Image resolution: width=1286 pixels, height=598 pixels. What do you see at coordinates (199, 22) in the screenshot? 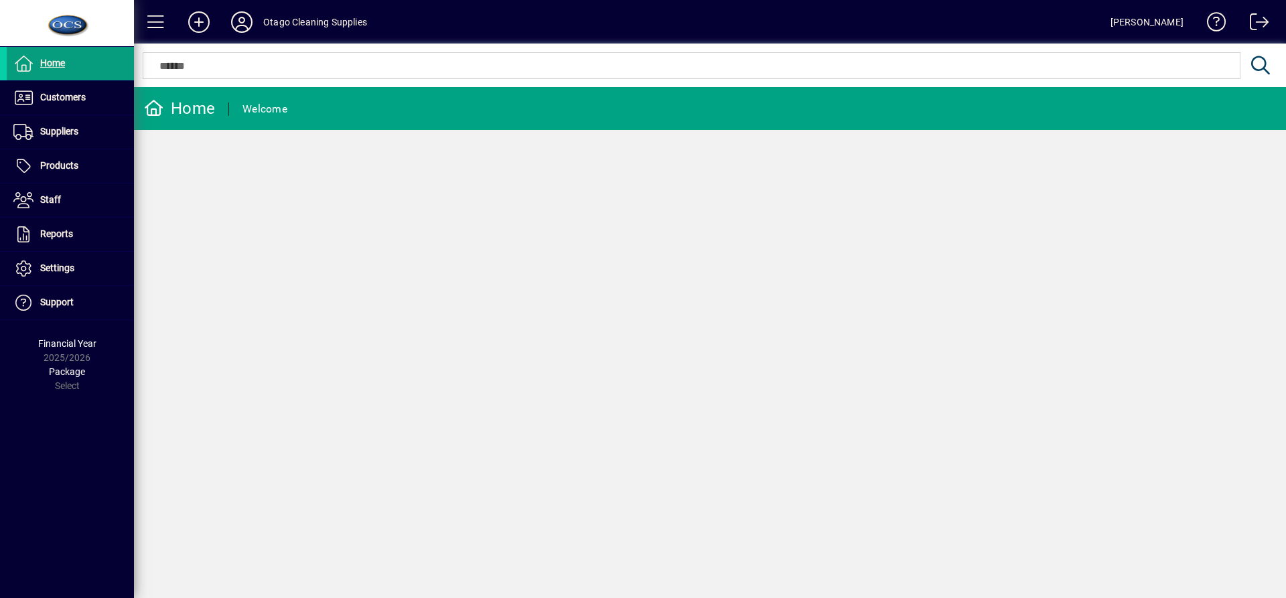
I see `button: Add` at bounding box center [199, 22].